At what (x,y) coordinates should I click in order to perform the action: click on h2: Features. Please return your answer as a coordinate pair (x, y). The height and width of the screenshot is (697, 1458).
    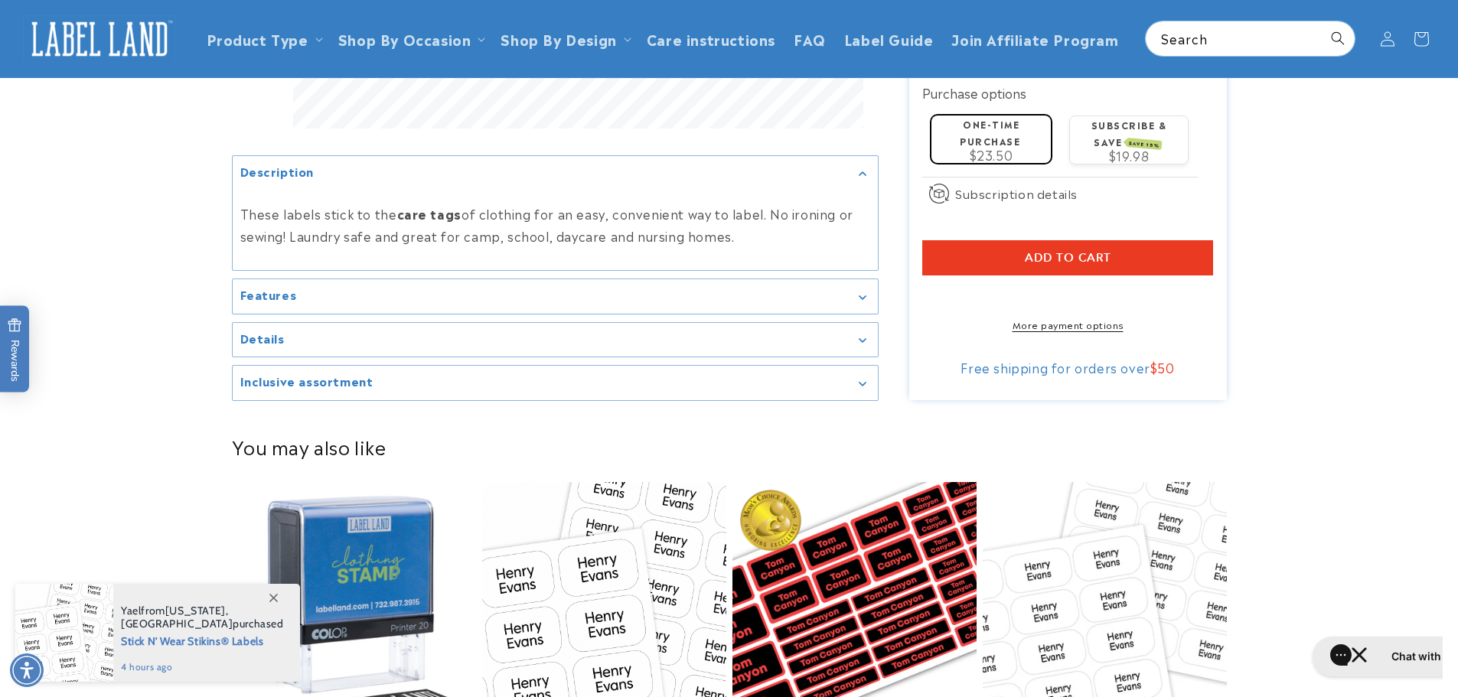
    Looking at the image, I should click on (269, 295).